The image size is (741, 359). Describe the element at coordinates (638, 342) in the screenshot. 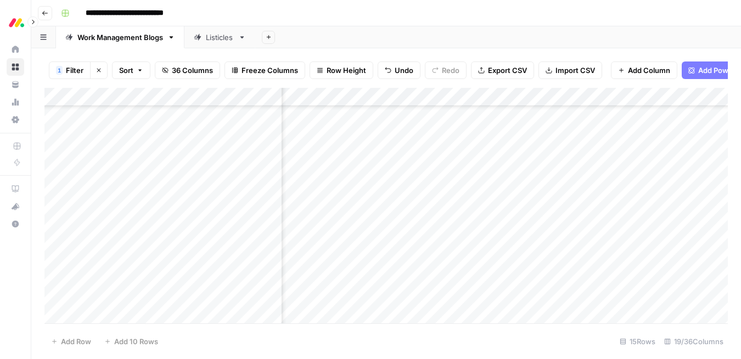

I see `div: 15 Rows` at that location.